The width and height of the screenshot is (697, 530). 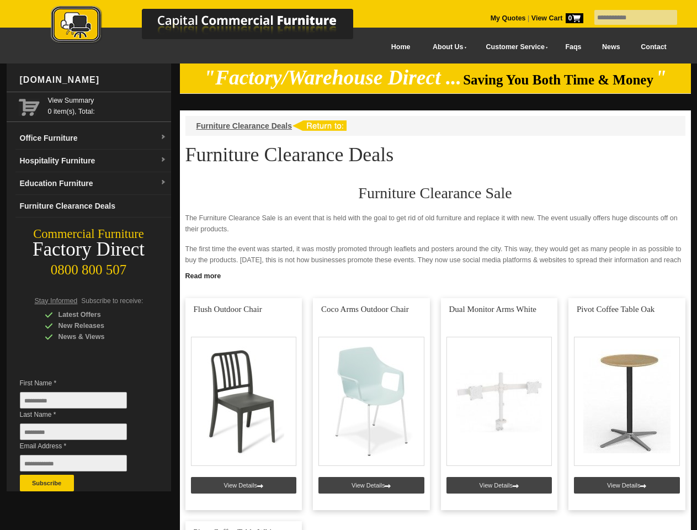 I want to click on a: Hospitality Furnituredropdown, so click(x=93, y=161).